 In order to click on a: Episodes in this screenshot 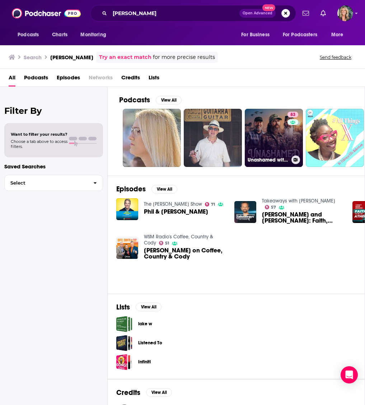, I will do `click(68, 79)`.